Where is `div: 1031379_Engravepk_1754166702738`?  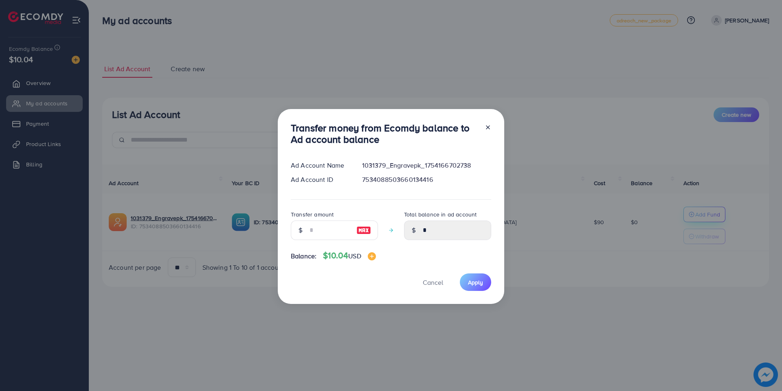
div: 1031379_Engravepk_1754166702738 is located at coordinates (426, 165).